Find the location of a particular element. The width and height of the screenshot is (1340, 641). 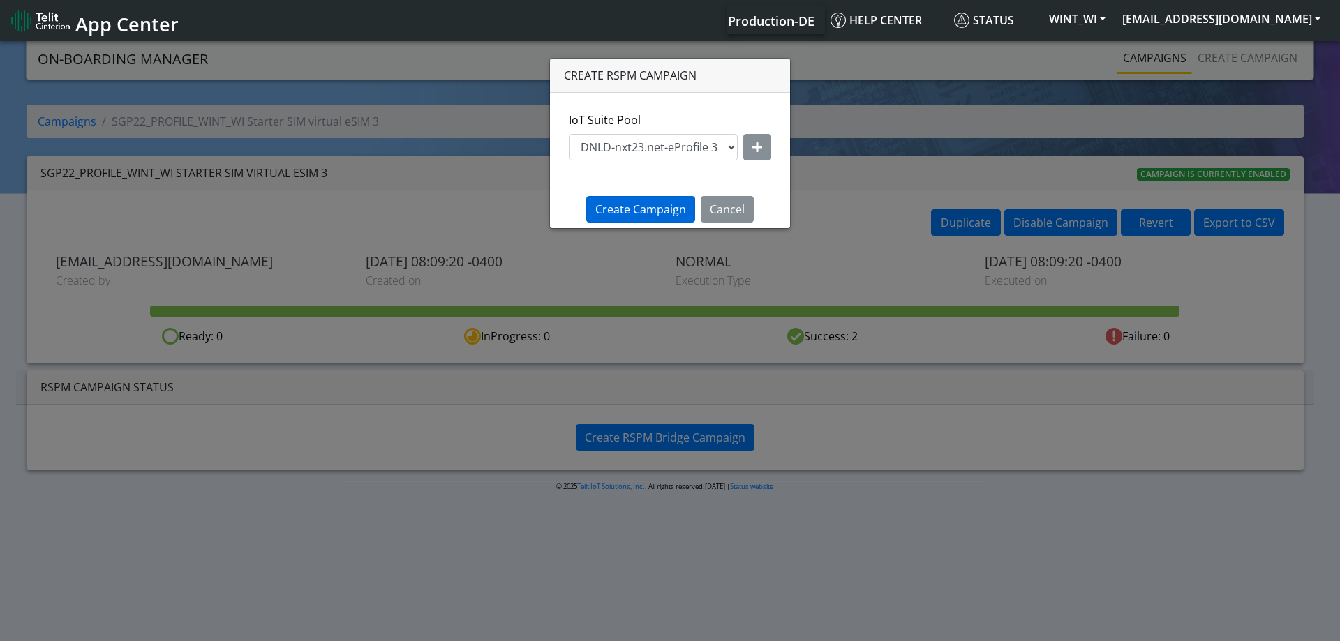

img: knowledge.svg is located at coordinates (838, 20).